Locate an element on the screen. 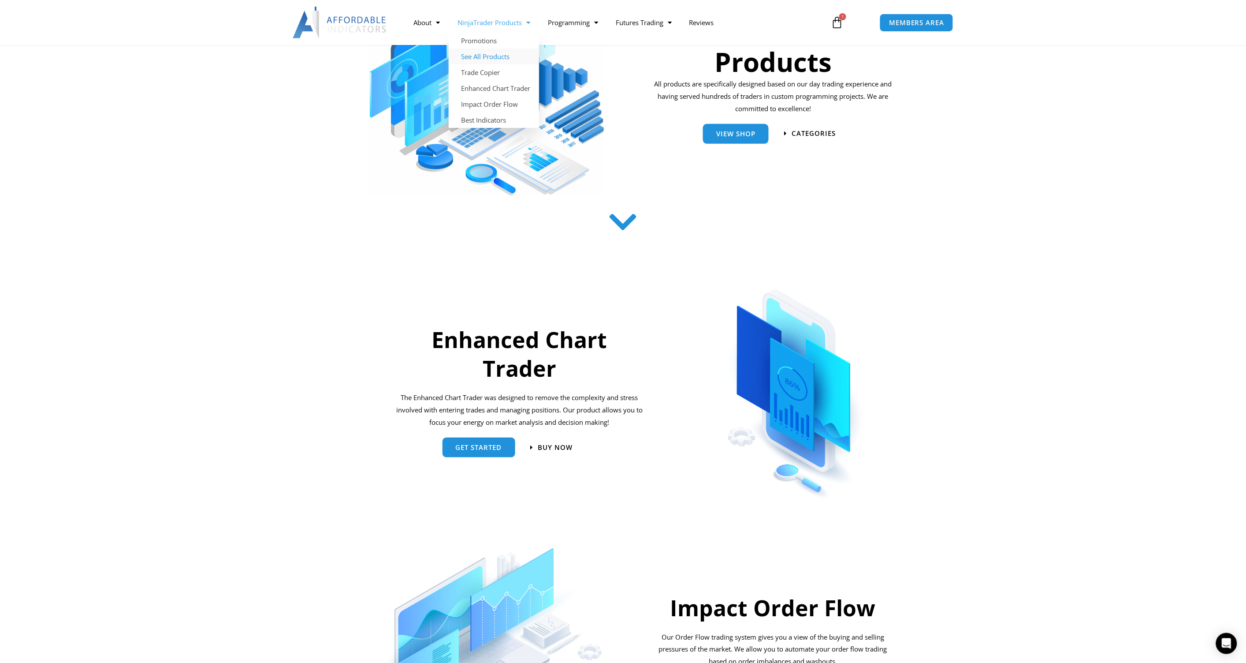 This screenshot has height=663, width=1246. a: 1 is located at coordinates (837, 22).